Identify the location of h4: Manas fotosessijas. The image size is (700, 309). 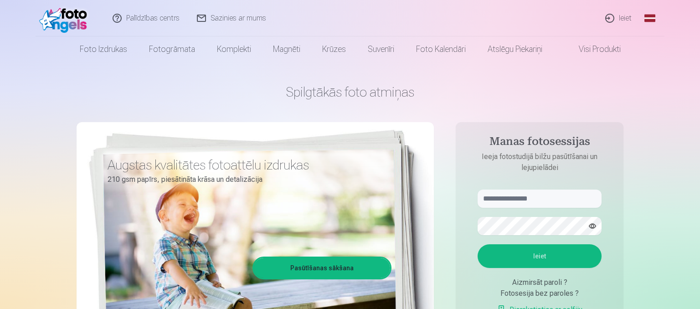
(540, 143).